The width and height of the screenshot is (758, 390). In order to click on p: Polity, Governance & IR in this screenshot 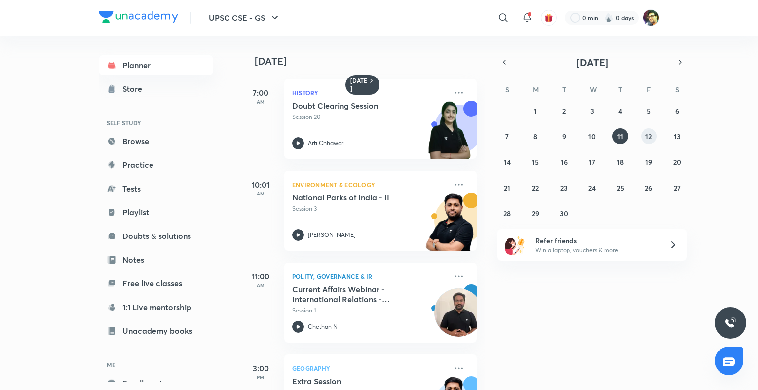, I will do `click(369, 276)`.